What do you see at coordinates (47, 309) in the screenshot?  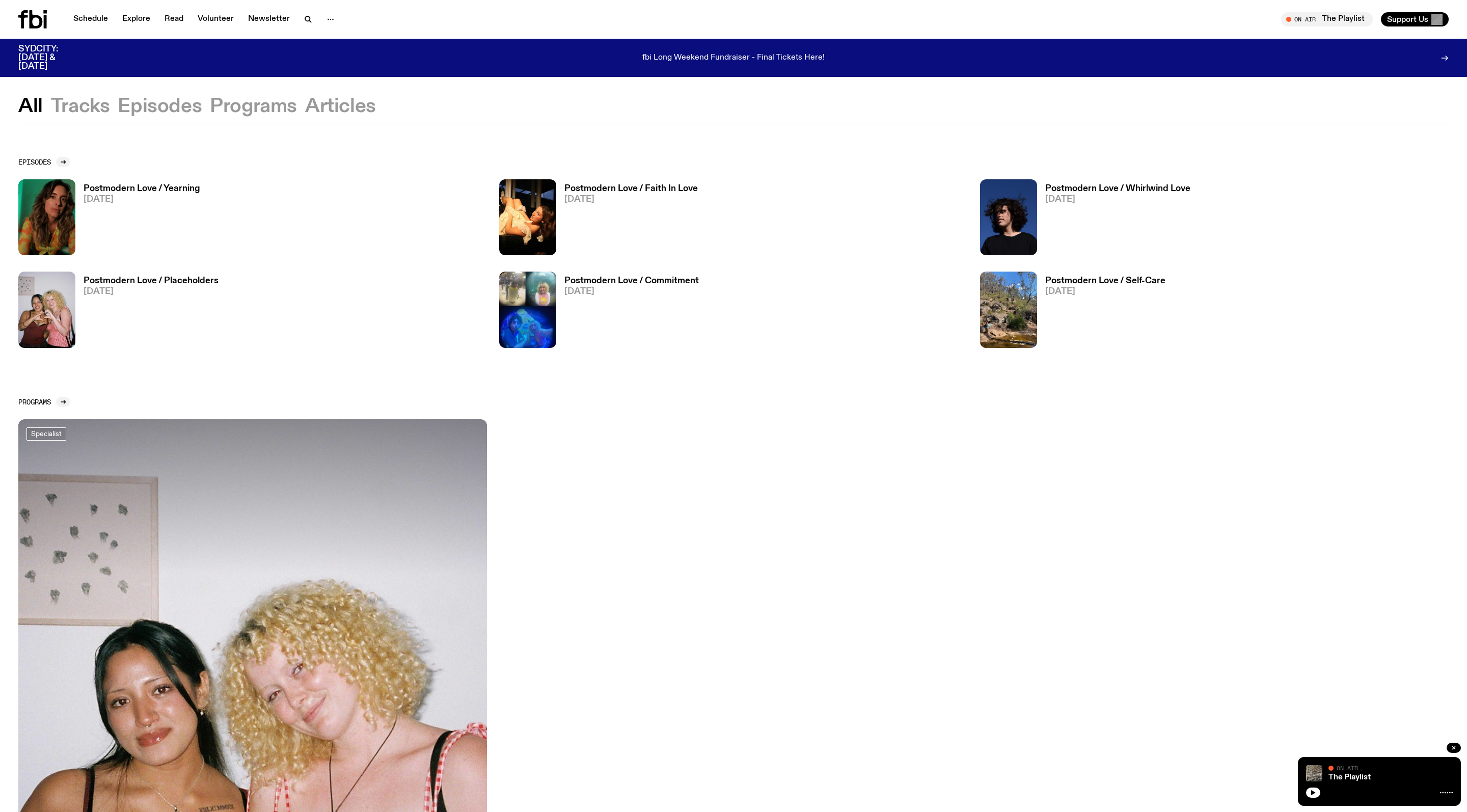 I see `img: Zara Upfold and Kitty Ali, the creative behind Venus AU` at bounding box center [47, 309].